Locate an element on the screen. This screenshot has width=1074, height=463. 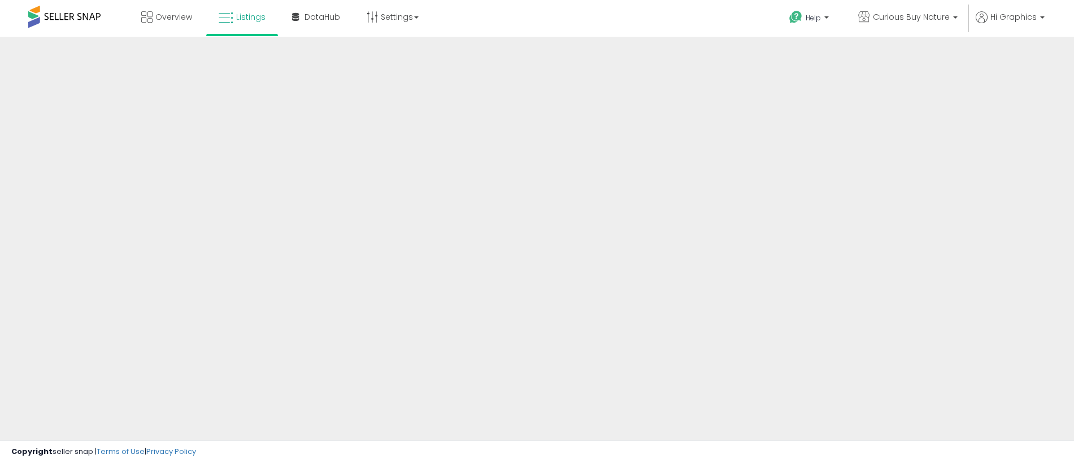
div: seller snap | | is located at coordinates (103, 451).